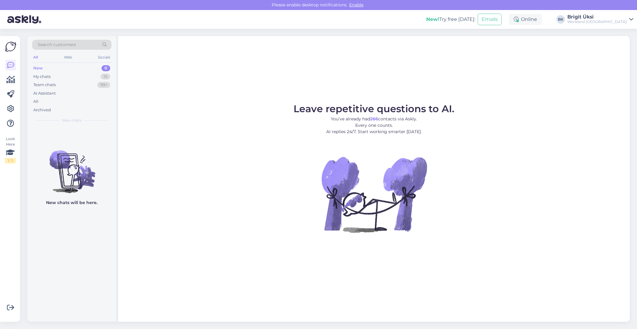 The image size is (637, 329). Describe the element at coordinates (106, 68) in the screenshot. I see `div: 0` at that location.